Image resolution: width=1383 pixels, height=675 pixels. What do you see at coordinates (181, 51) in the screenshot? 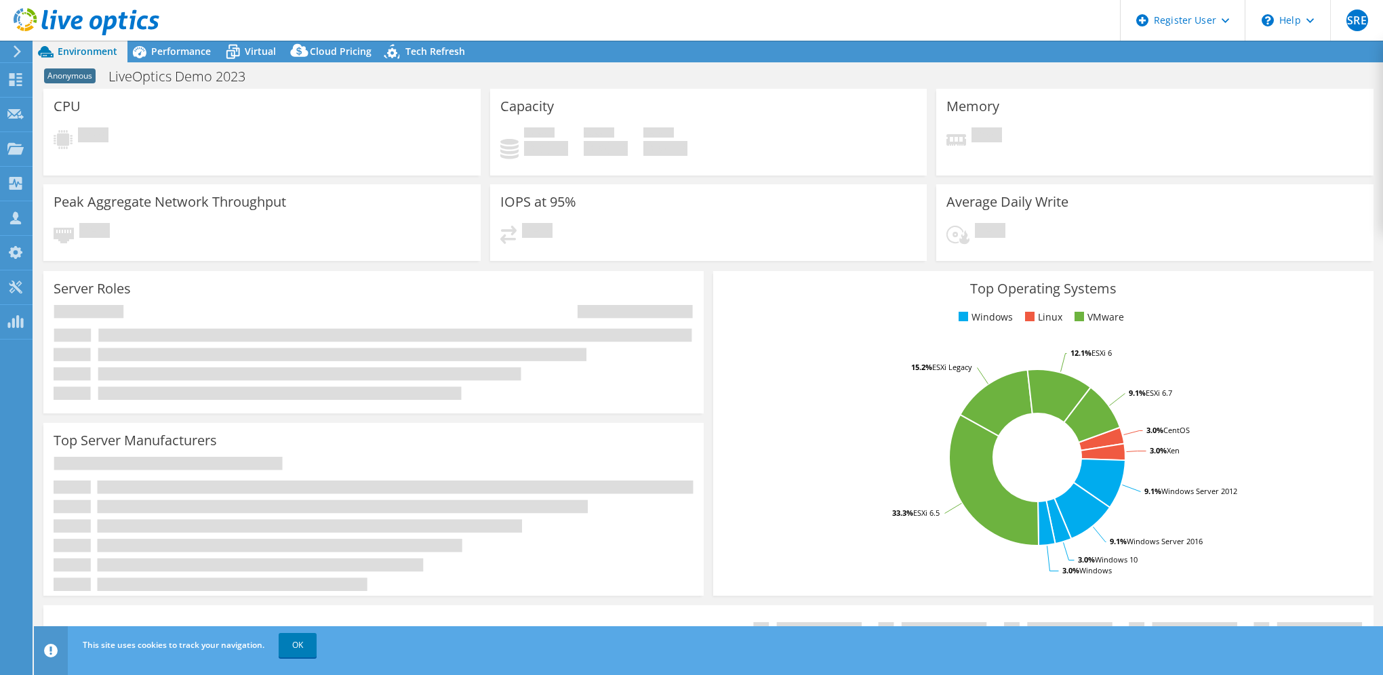
I see `span: Performance` at bounding box center [181, 51].